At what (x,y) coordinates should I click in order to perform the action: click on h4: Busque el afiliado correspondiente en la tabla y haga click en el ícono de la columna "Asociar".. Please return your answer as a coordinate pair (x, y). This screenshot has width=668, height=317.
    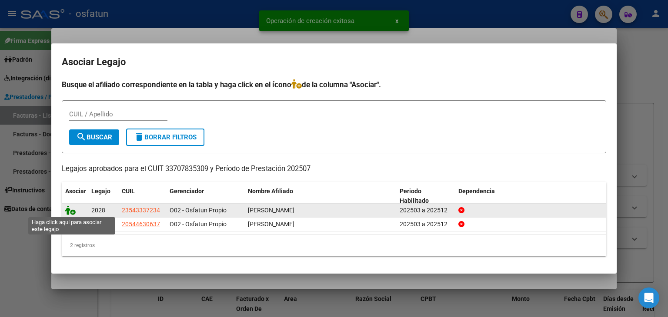
    Looking at the image, I should click on (334, 85).